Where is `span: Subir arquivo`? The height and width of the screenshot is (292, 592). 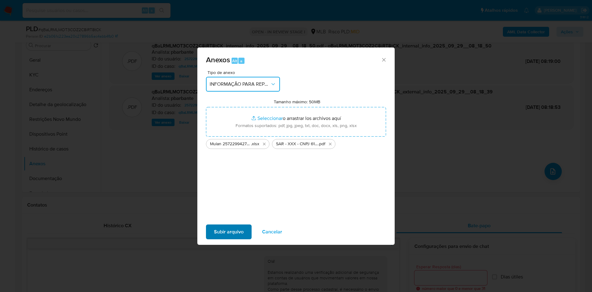
span: Subir arquivo is located at coordinates (229, 232).